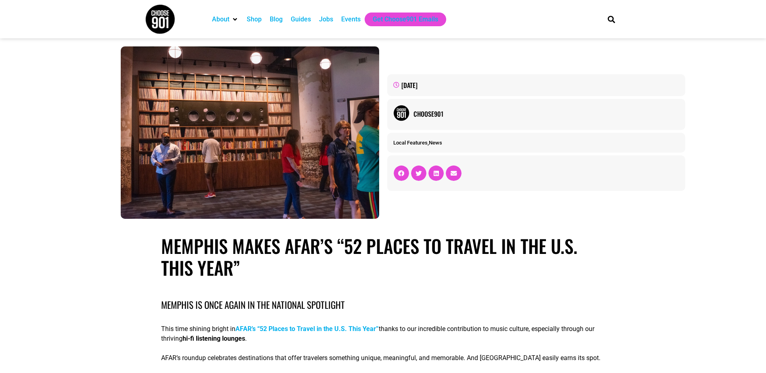 Image resolution: width=766 pixels, height=373 pixels. I want to click on a: About, so click(220, 19).